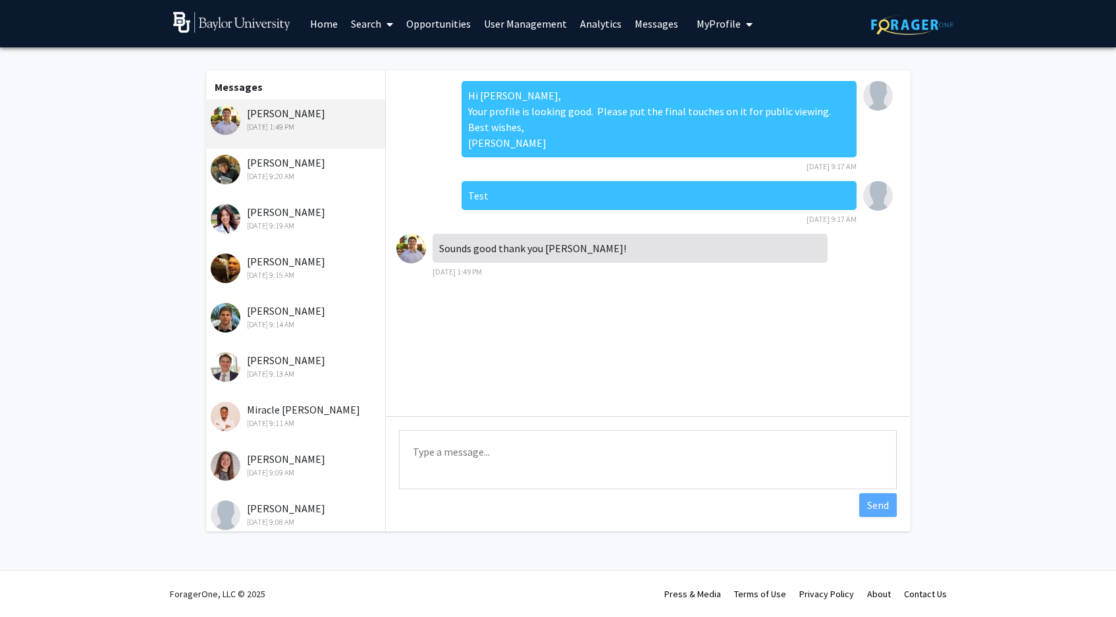  Describe the element at coordinates (826, 594) in the screenshot. I see `a: Privacy Policy` at that location.